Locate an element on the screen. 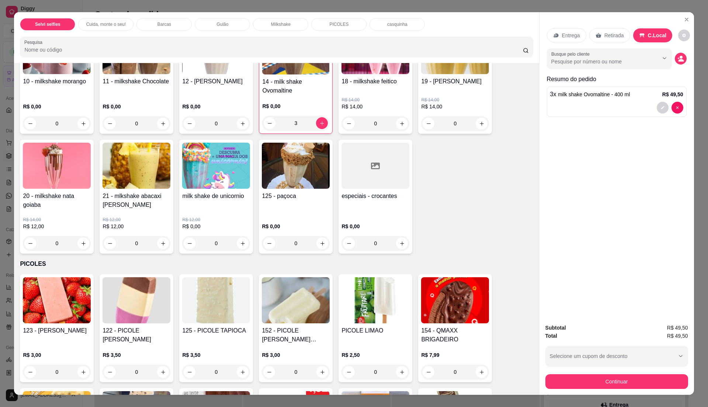 This screenshot has width=708, height=407. strong: Total is located at coordinates (551, 336).